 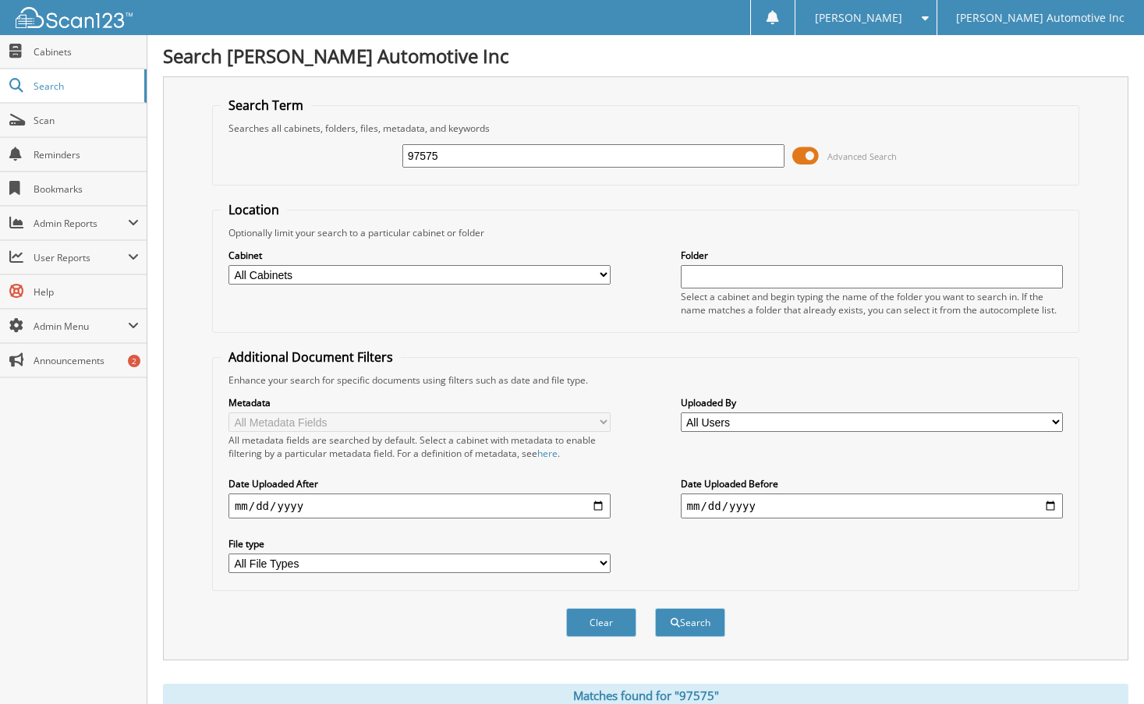 What do you see at coordinates (601, 622) in the screenshot?
I see `button: Clear` at bounding box center [601, 622].